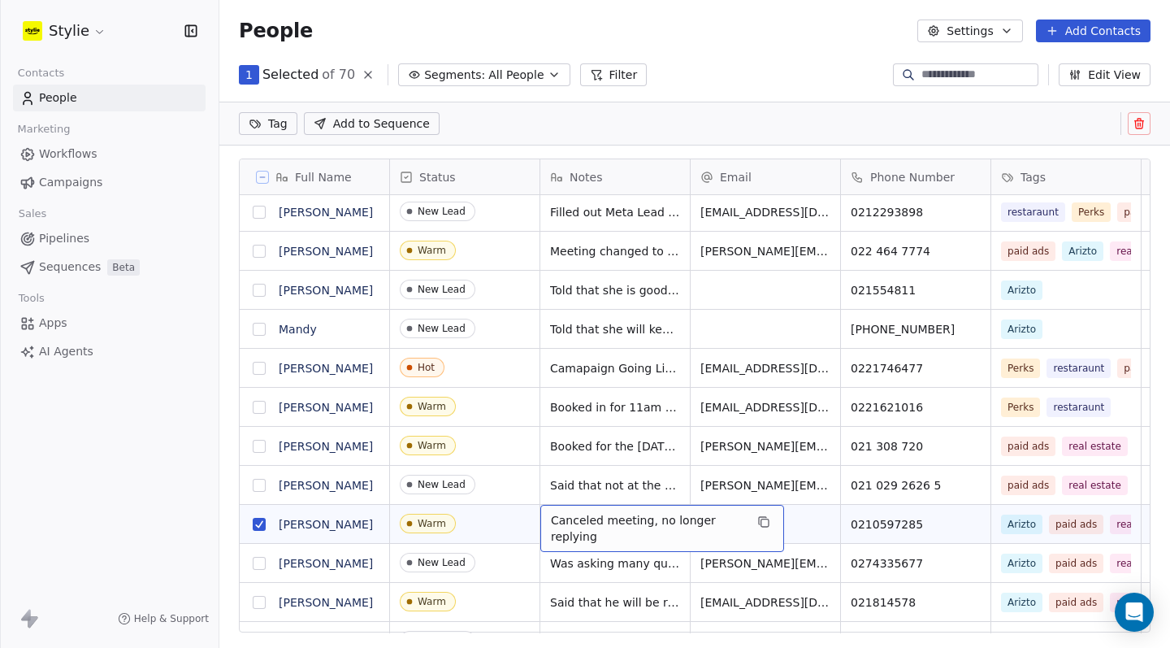 This screenshot has height=648, width=1170. I want to click on span: 022 464 7774, so click(916, 251).